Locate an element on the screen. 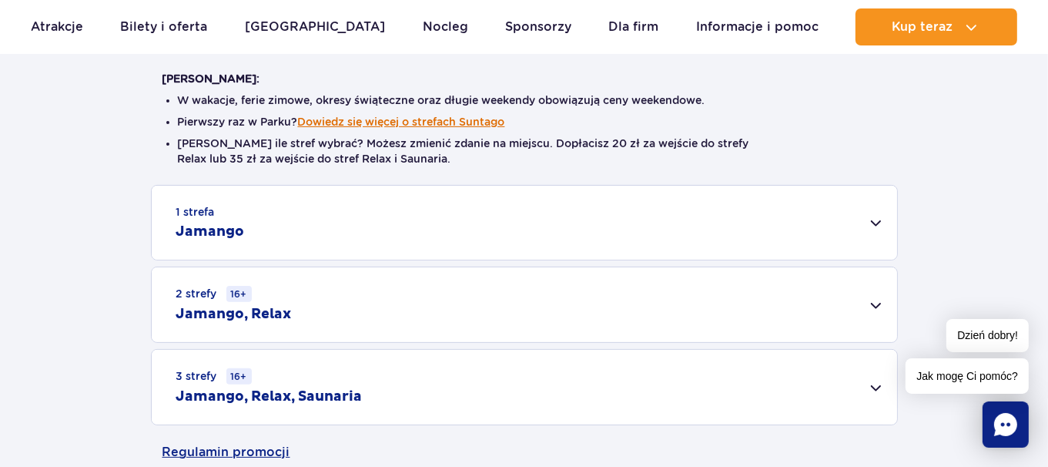 This screenshot has width=1048, height=467. small: 2 strefy is located at coordinates (214, 293).